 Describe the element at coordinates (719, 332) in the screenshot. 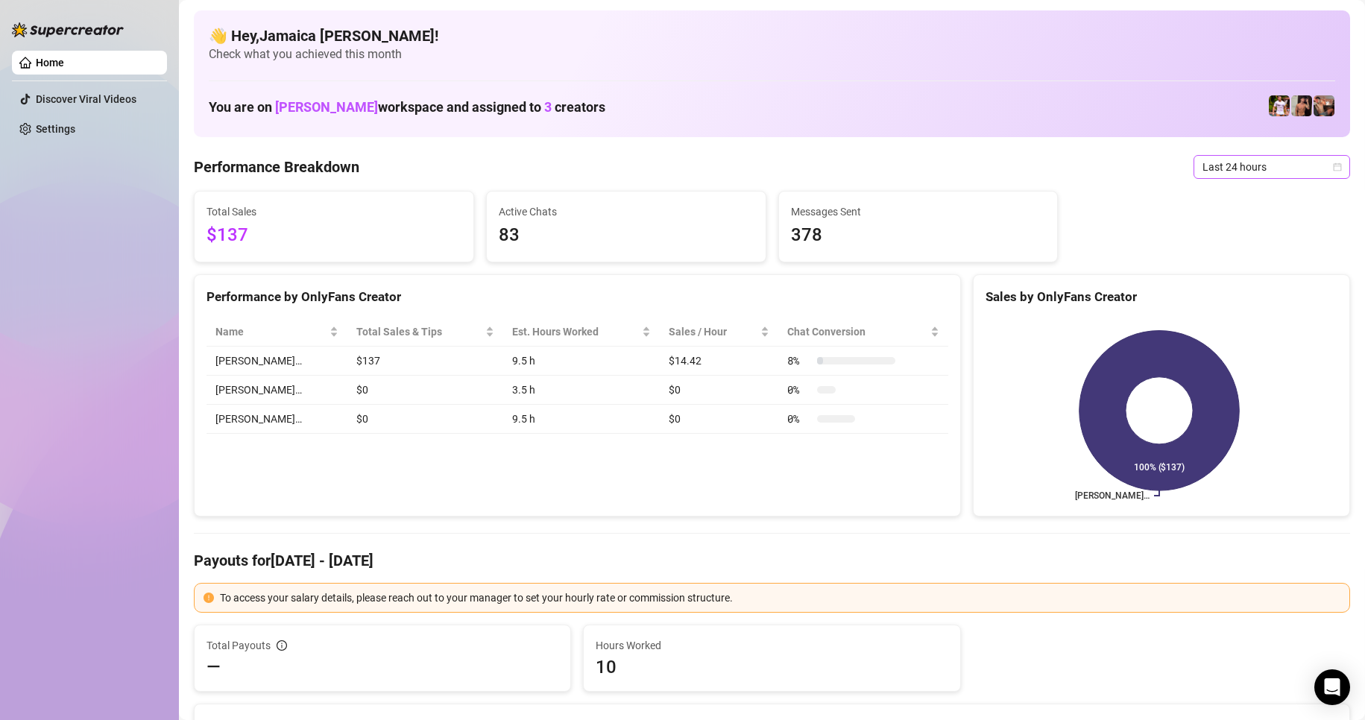

I see `th: Sales / Hour` at that location.